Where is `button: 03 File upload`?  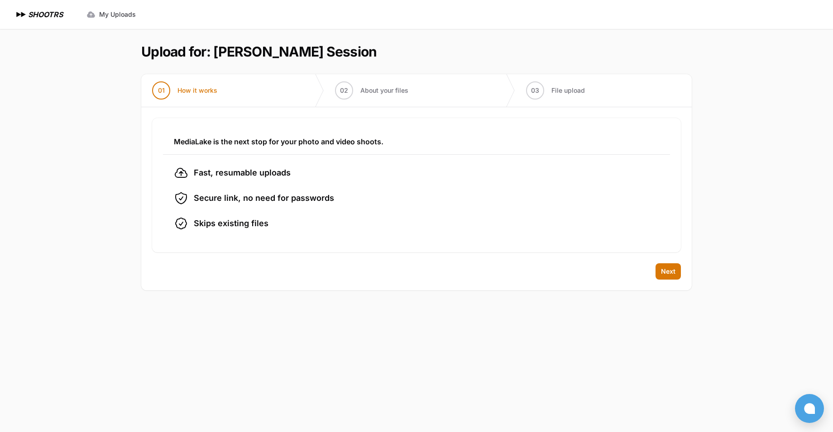 button: 03 File upload is located at coordinates (556, 91).